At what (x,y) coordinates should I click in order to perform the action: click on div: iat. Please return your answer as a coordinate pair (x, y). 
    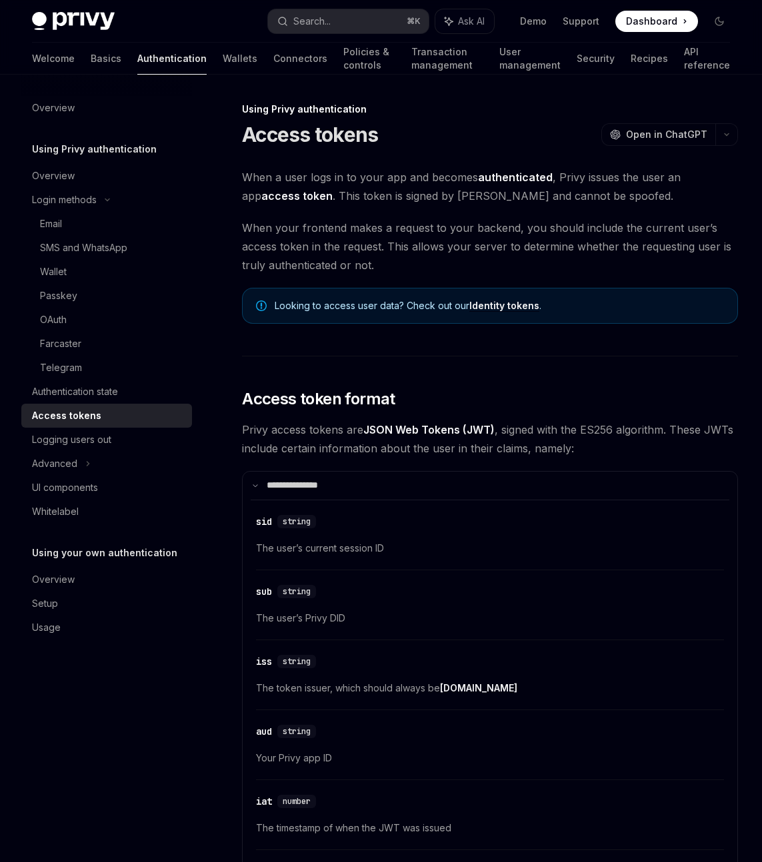
    Looking at the image, I should click on (264, 802).